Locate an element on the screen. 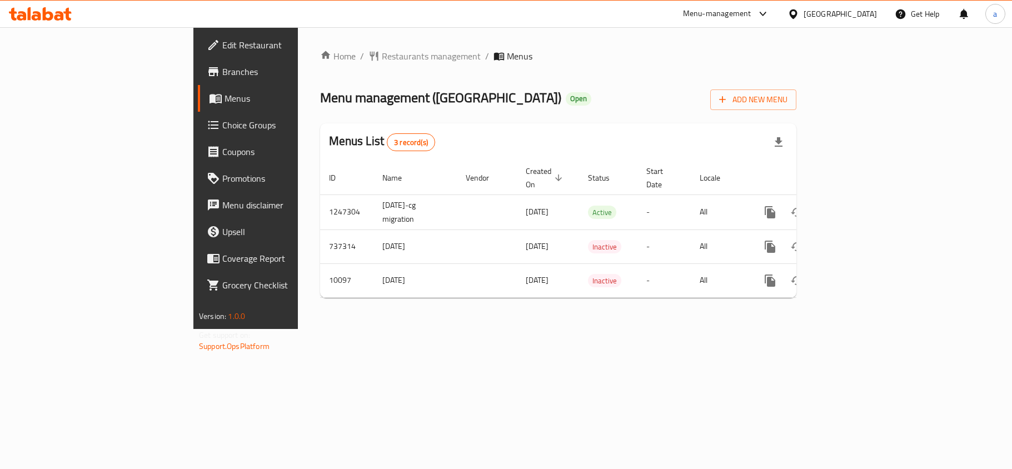 This screenshot has height=469, width=1012. span: Promotions is located at coordinates (288, 178).